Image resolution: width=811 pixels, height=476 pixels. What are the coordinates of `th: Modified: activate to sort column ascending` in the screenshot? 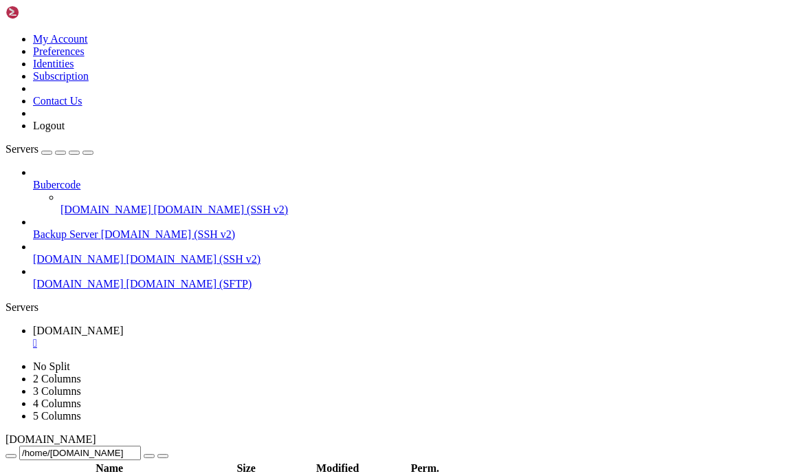 It's located at (337, 468).